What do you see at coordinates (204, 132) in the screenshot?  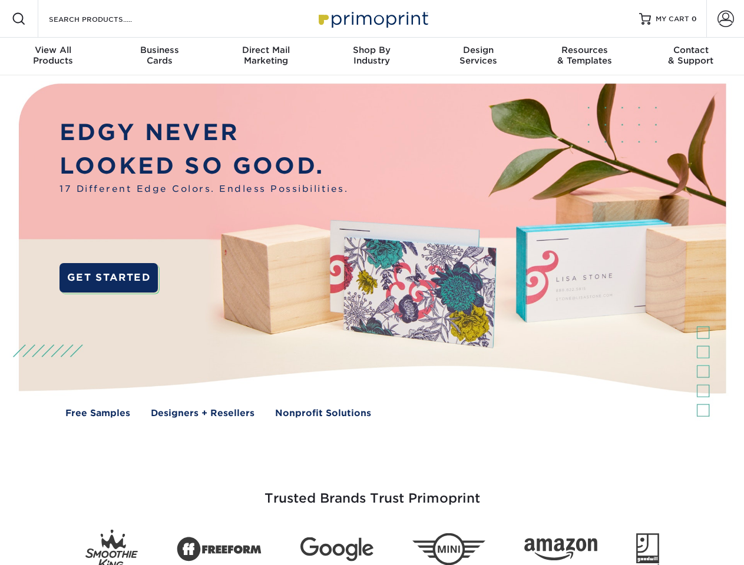 I see `p: EDGY NEVER` at bounding box center [204, 132].